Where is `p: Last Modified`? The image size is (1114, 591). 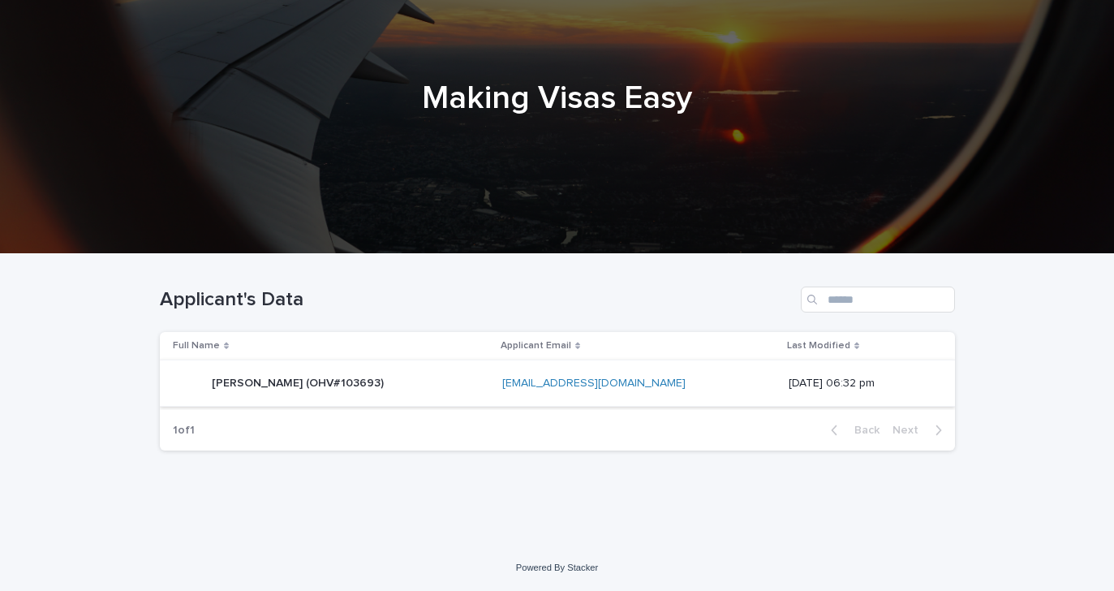
p: Last Modified is located at coordinates (819, 346).